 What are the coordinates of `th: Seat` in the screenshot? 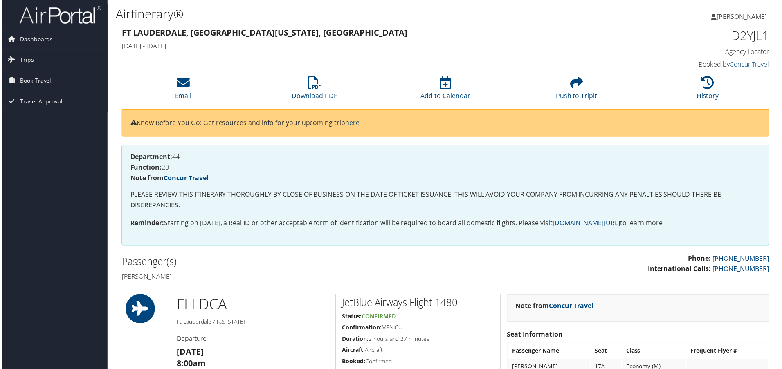 It's located at (607, 352).